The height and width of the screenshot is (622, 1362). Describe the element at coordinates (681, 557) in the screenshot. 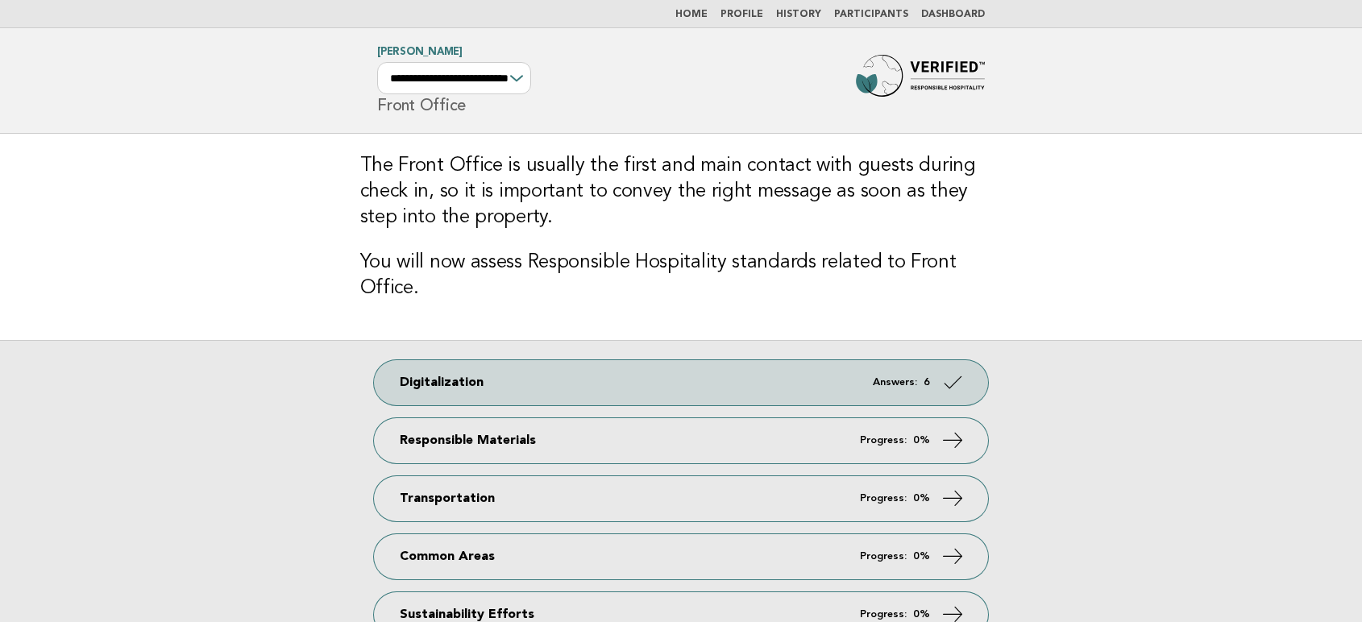

I see `a: Common Areas Progress: 0%` at that location.